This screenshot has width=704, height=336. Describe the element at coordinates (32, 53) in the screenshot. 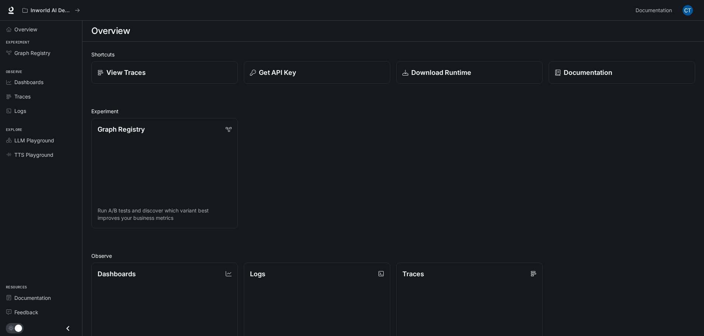

I see `span: Graph Registry` at that location.